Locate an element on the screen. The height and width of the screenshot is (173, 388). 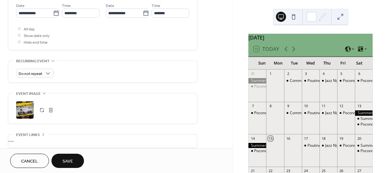
div: Fri is located at coordinates (343, 63).